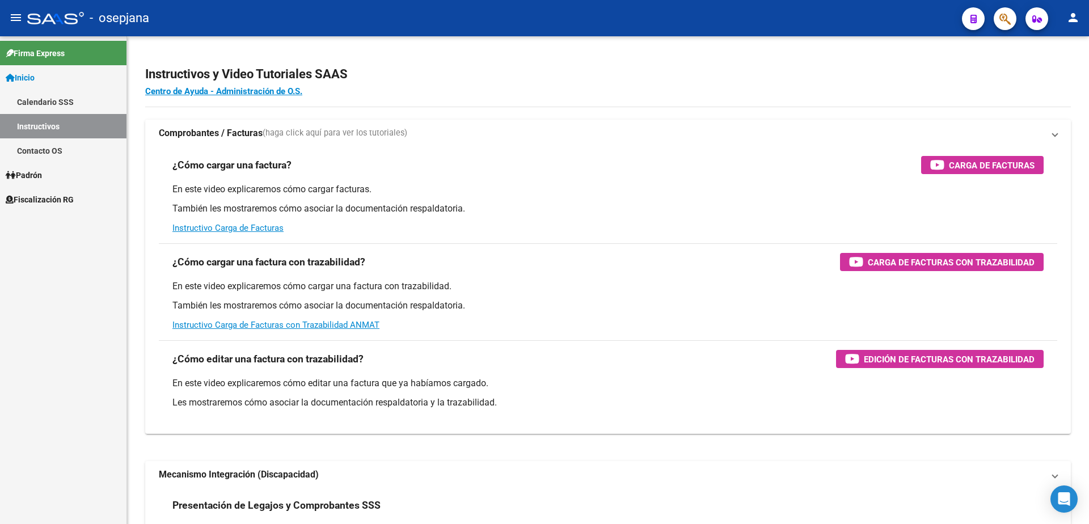 This screenshot has height=524, width=1089. Describe the element at coordinates (335, 133) in the screenshot. I see `span: (haga click aquí para ver los tutoriales)` at that location.